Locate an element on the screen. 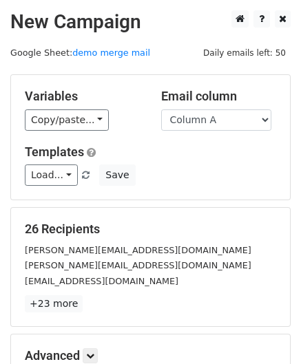 The image size is (301, 364). h5: Advanced is located at coordinates (150, 356).